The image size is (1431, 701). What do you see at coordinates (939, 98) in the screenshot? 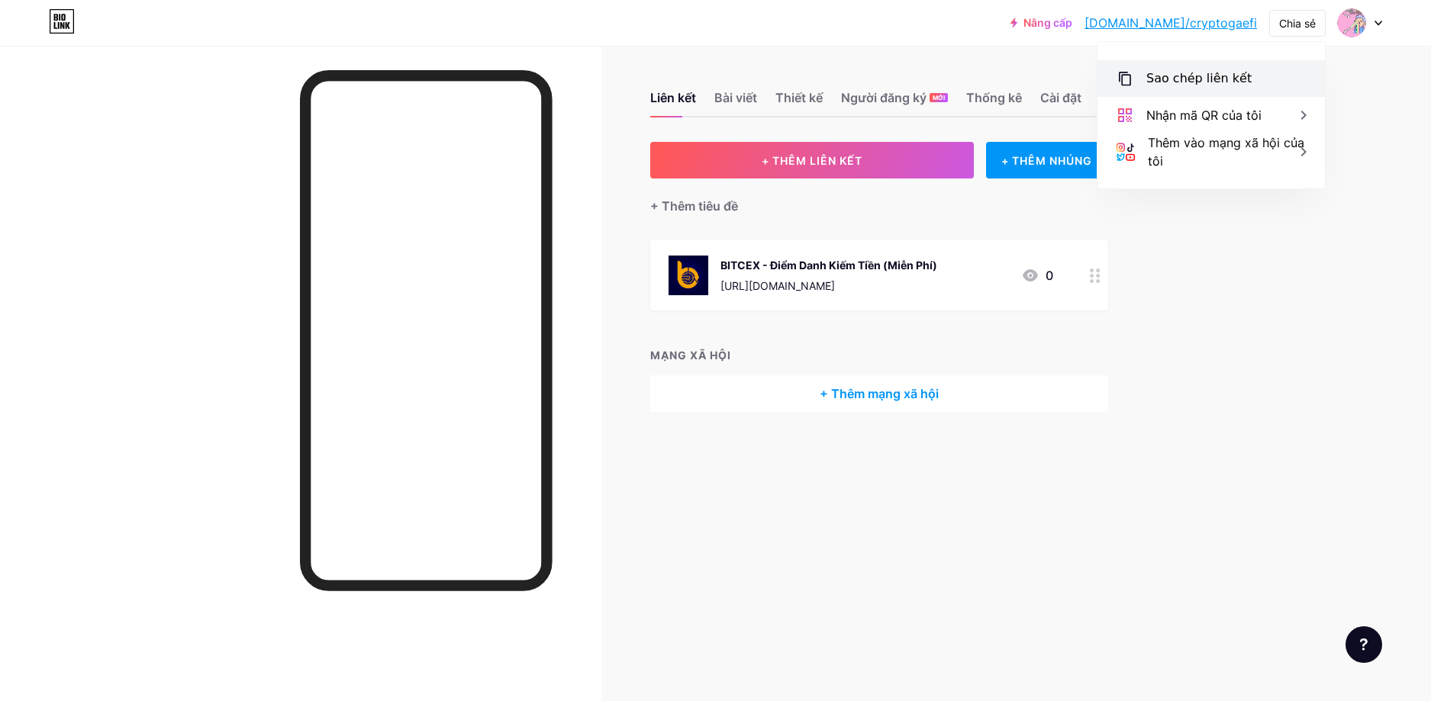
I see `font: MỚI` at bounding box center [939, 98].